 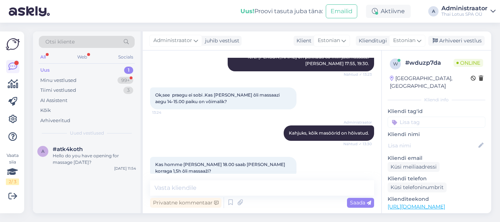 What do you see at coordinates (417, 187) in the screenshot?
I see `div: Küsi telefoninumbrit` at bounding box center [417, 187].